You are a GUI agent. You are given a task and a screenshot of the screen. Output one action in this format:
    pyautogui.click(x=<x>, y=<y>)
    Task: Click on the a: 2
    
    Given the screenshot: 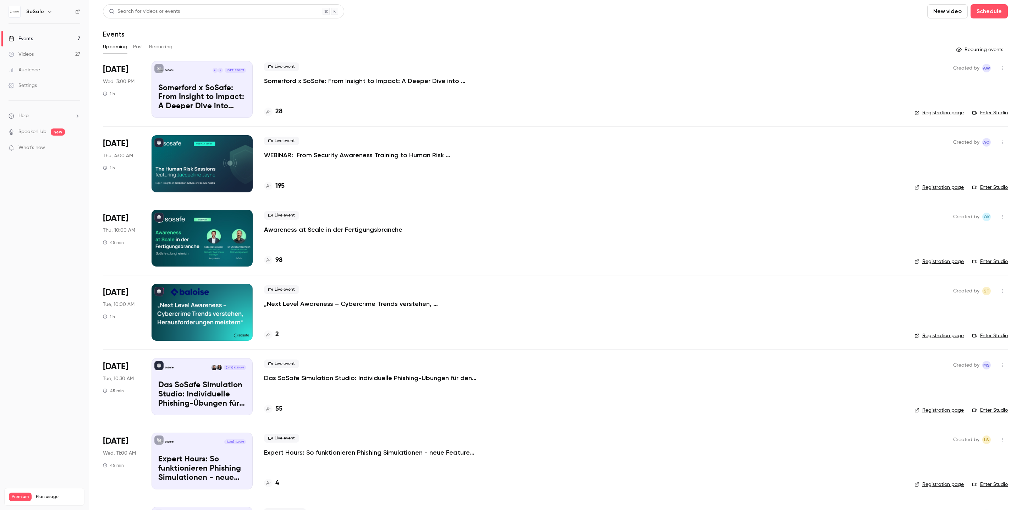 What is the action you would take?
    pyautogui.click(x=272, y=334)
    